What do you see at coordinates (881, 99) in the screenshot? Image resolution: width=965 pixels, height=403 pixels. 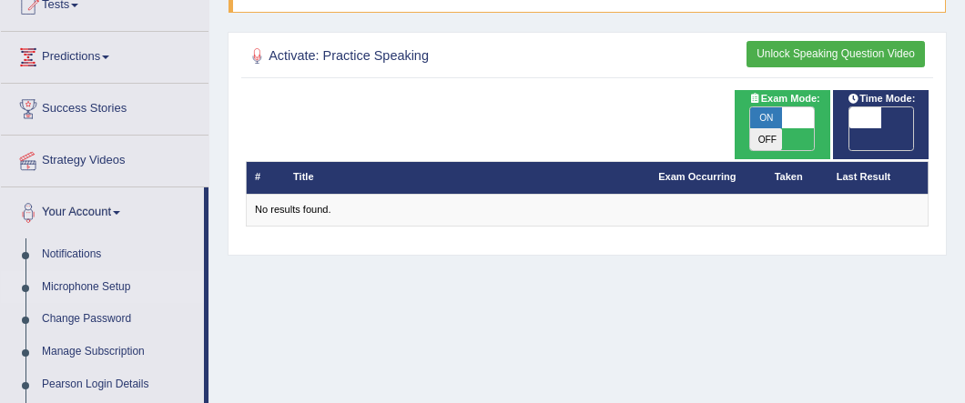 I see `span: Time Mode:` at bounding box center [881, 99].